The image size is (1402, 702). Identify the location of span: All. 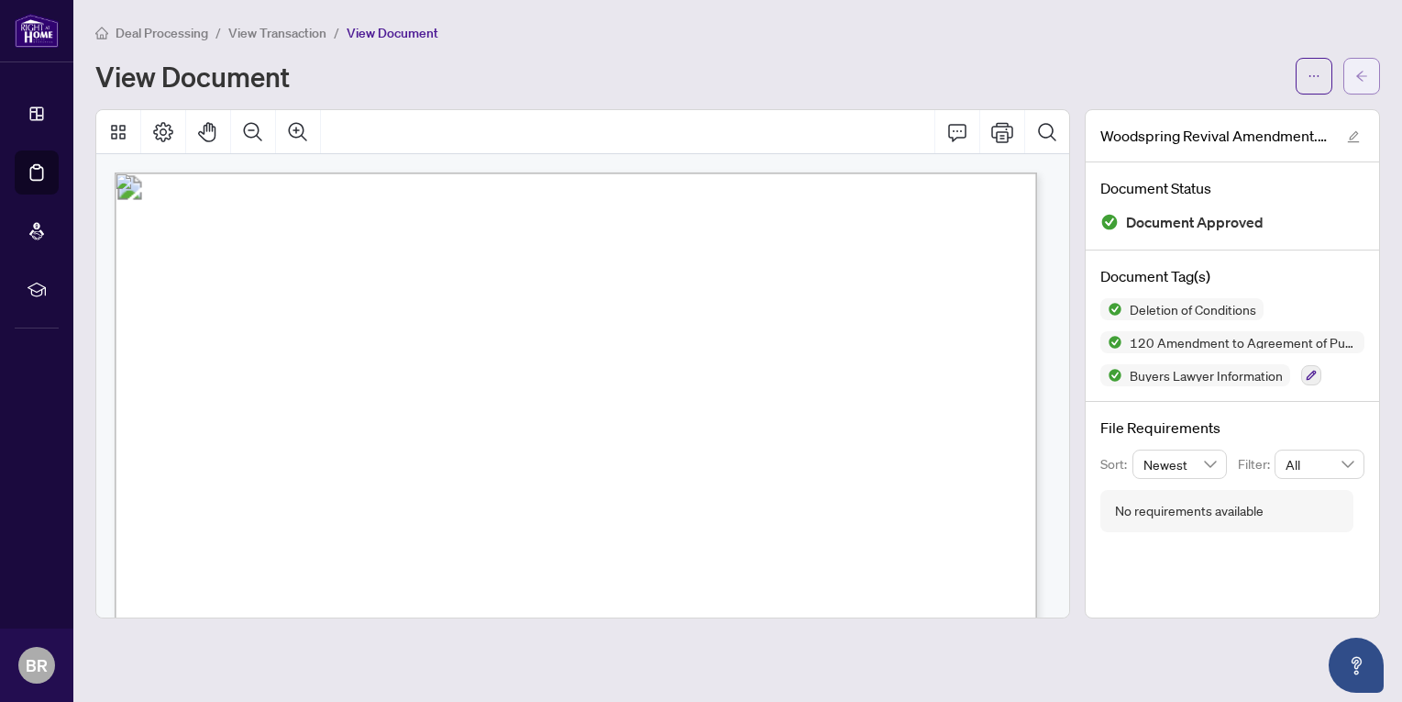
(1320, 464).